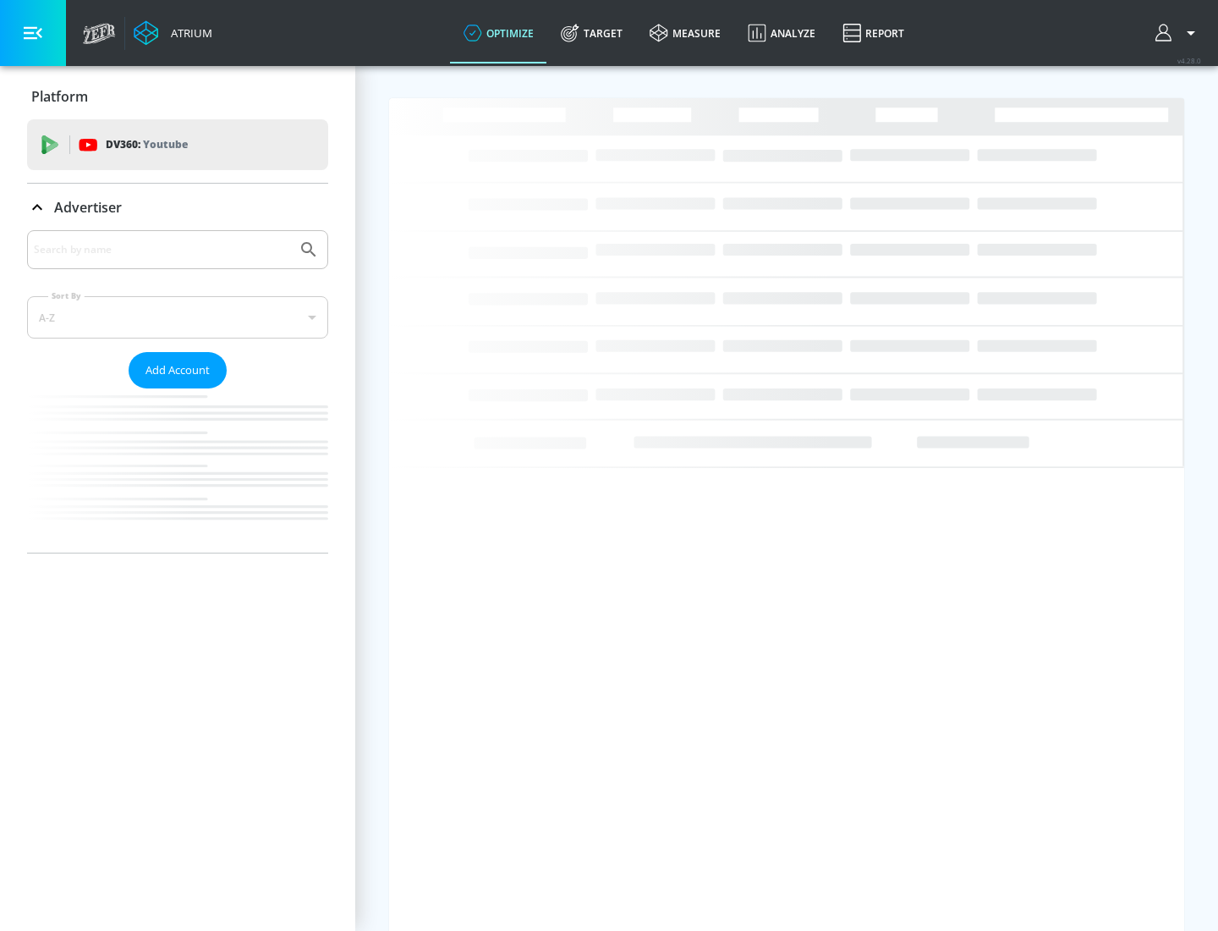 This screenshot has width=1218, height=931. What do you see at coordinates (165, 144) in the screenshot?
I see `p: Youtube` at bounding box center [165, 144].